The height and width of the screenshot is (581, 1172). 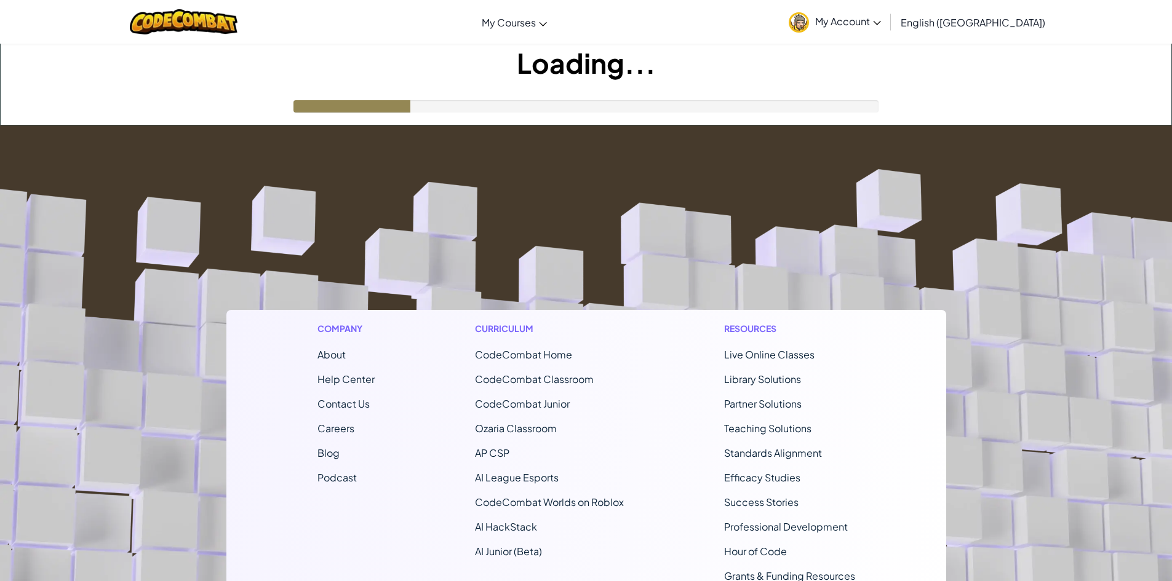 What do you see at coordinates (848, 21) in the screenshot?
I see `span: My Account` at bounding box center [848, 21].